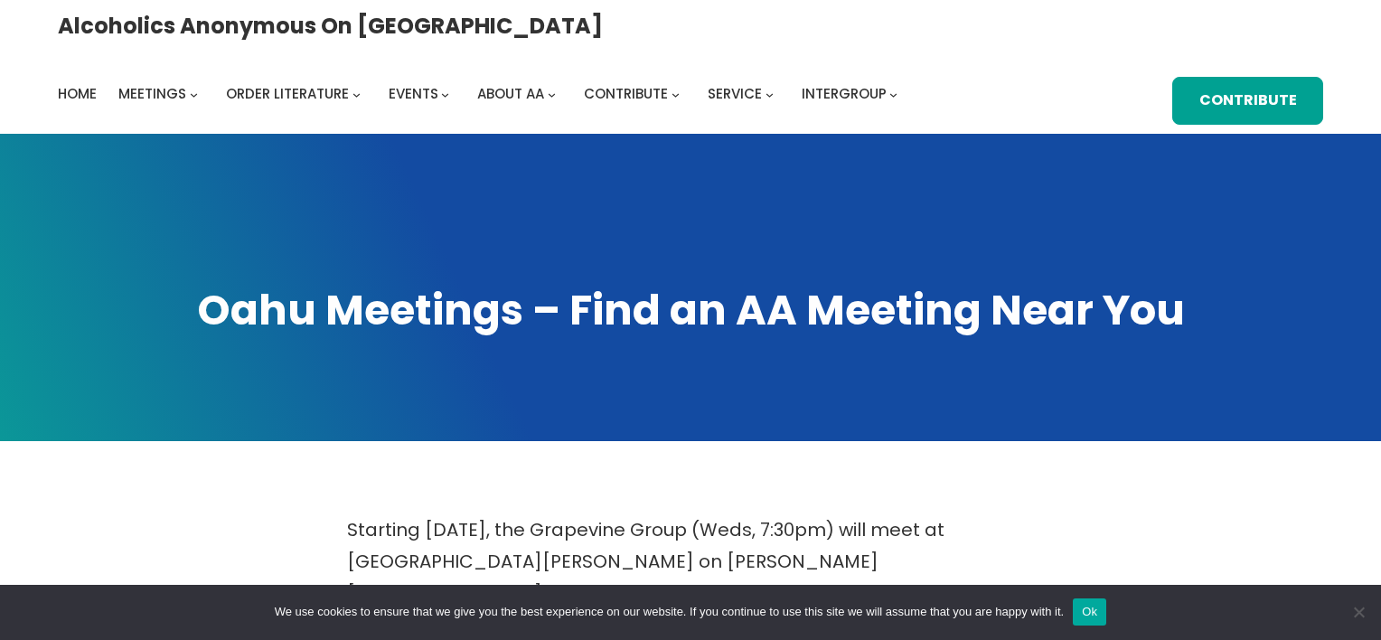  Describe the element at coordinates (287, 93) in the screenshot. I see `span: Order Literature` at that location.